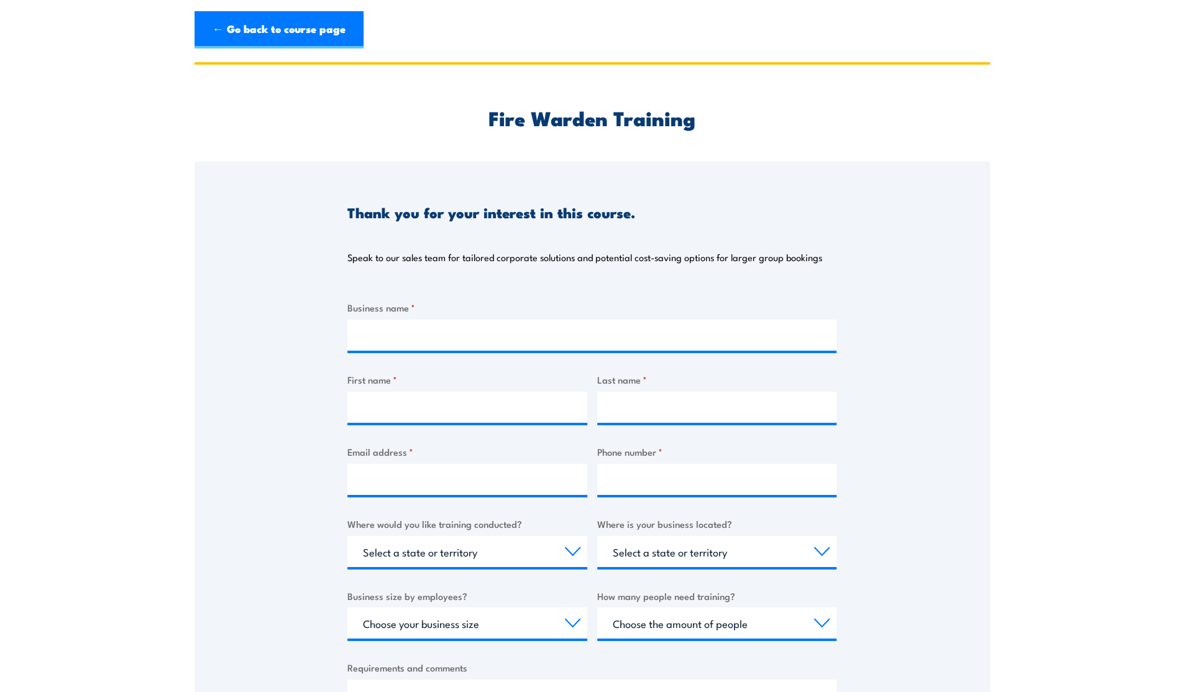 The width and height of the screenshot is (1184, 692). What do you see at coordinates (468, 596) in the screenshot?
I see `label: Business size by employees?` at bounding box center [468, 596].